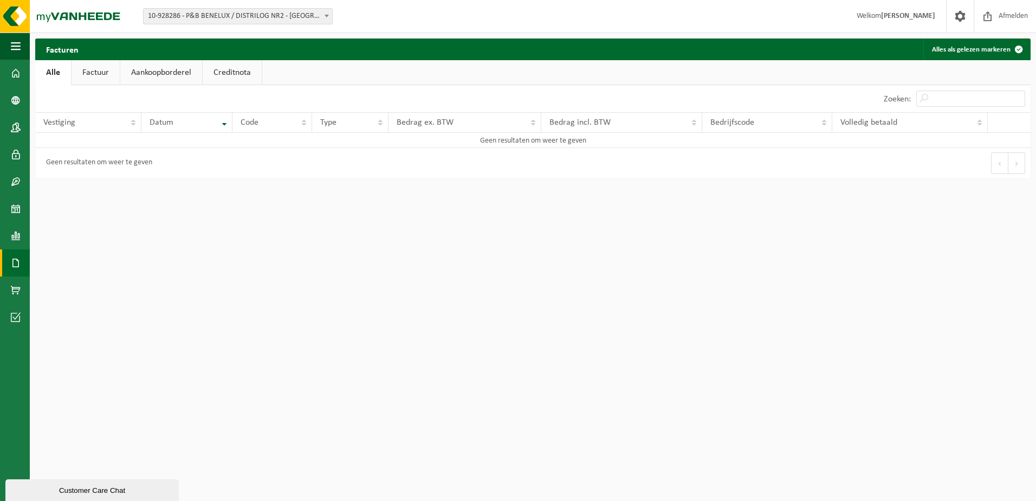 The height and width of the screenshot is (501, 1036). What do you see at coordinates (161, 122) in the screenshot?
I see `span: Datum` at bounding box center [161, 122].